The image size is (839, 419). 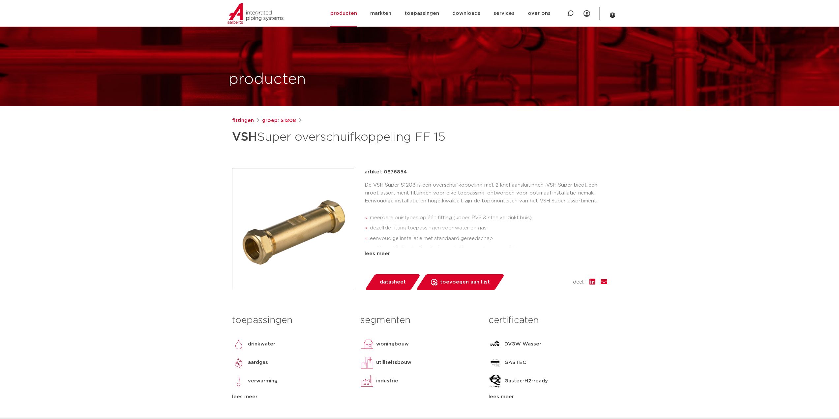 I want to click on img: utiliteitsbouw, so click(x=367, y=363).